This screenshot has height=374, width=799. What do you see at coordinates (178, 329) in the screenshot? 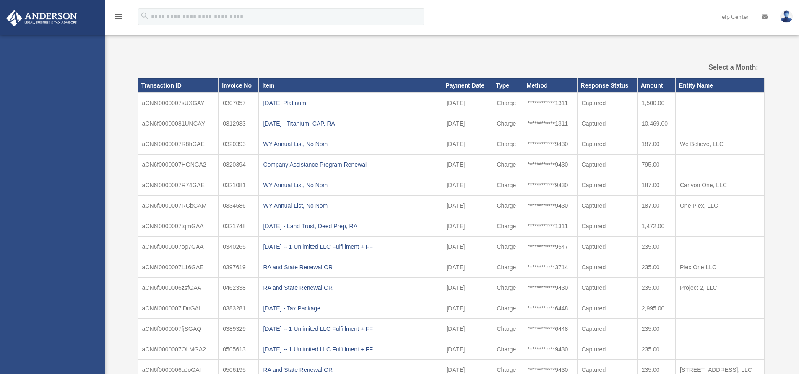
I see `td: aCN6f0000007fjSGAQ` at bounding box center [178, 329].